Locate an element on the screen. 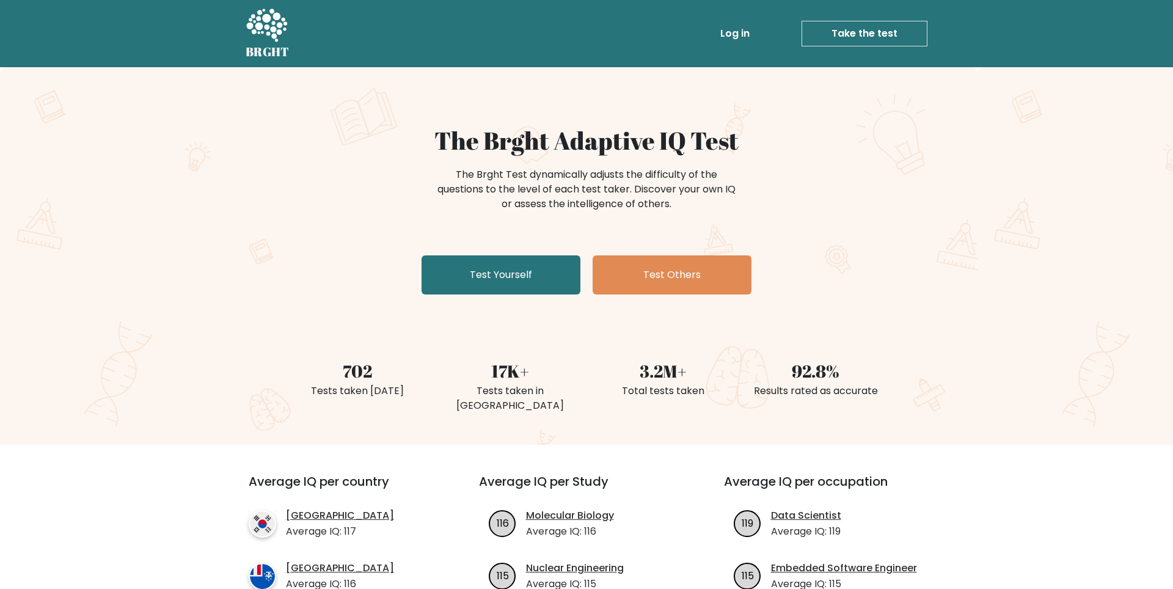 The image size is (1173, 589). div: 3.2M+ is located at coordinates (663, 371).